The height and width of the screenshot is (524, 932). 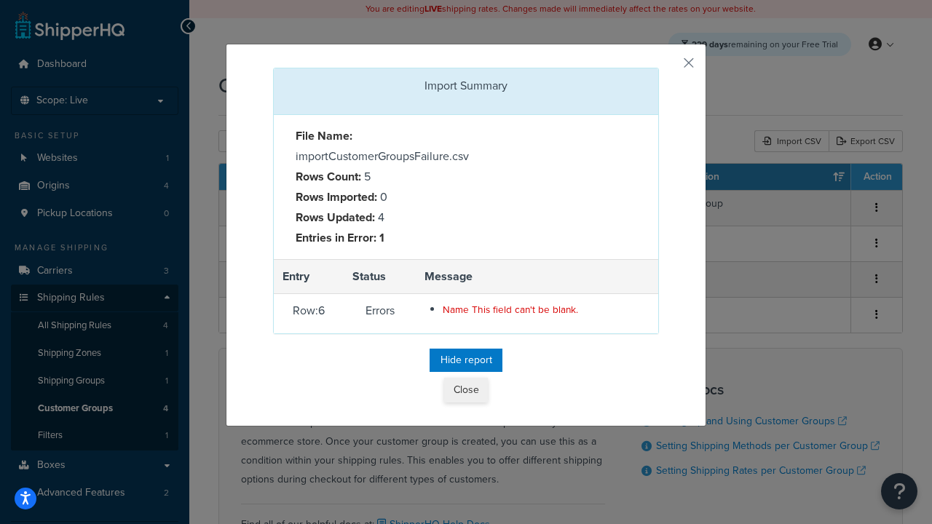 What do you see at coordinates (335, 217) in the screenshot?
I see `strong: Rows Updated:` at bounding box center [335, 217].